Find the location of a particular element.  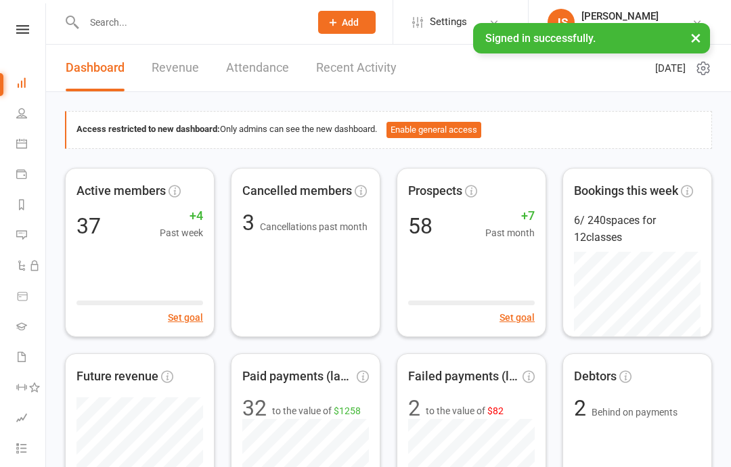

div: Jarhead Muay Thai is located at coordinates (622, 28).